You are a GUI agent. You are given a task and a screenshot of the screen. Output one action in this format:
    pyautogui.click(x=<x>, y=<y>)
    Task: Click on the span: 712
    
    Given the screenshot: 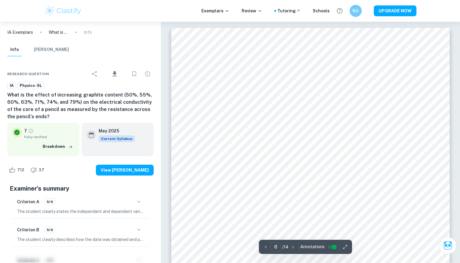 What is the action you would take?
    pyautogui.click(x=21, y=170)
    